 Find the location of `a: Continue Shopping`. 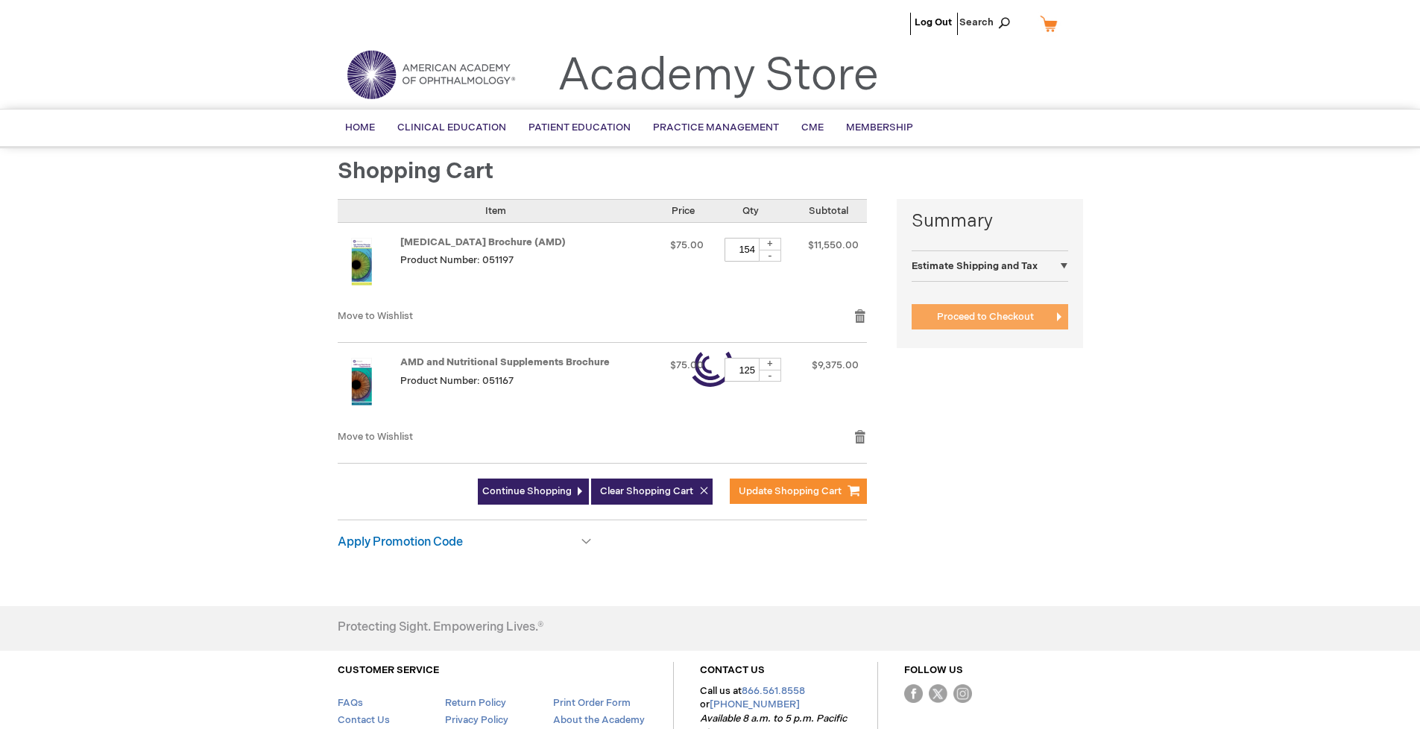

a: Continue Shopping is located at coordinates (533, 491).